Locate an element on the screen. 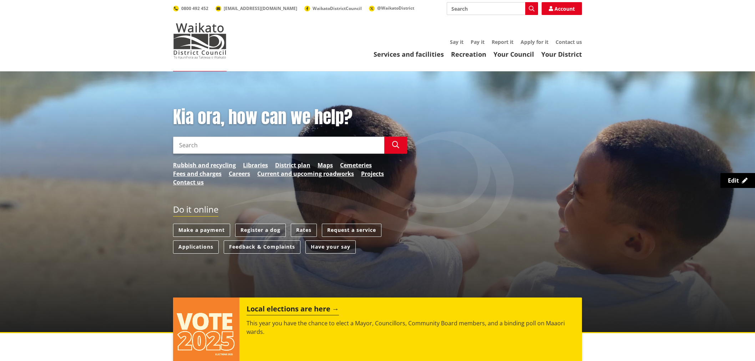 The width and height of the screenshot is (755, 361). a: Cemeteries is located at coordinates (356, 165).